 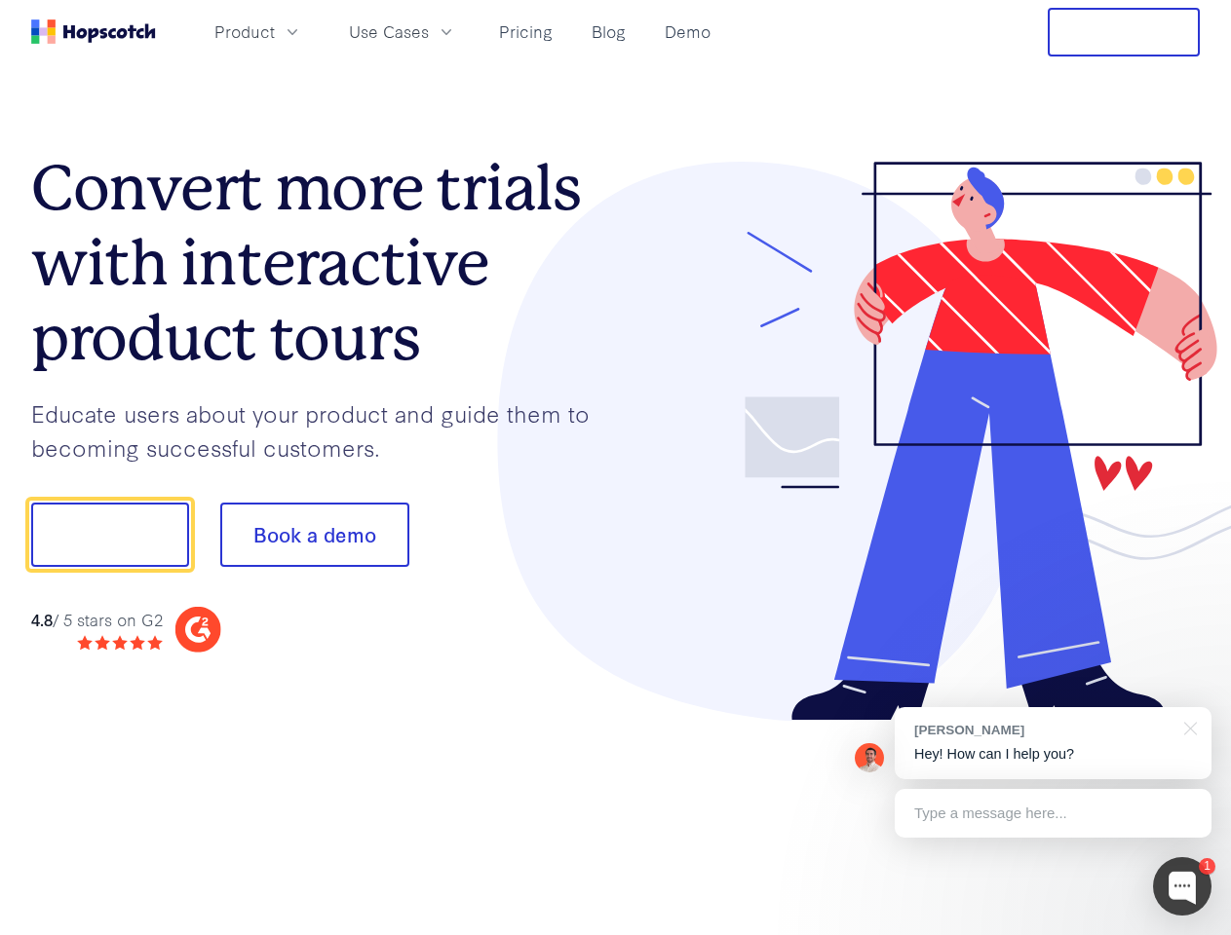 I want to click on a: Blog, so click(x=608, y=31).